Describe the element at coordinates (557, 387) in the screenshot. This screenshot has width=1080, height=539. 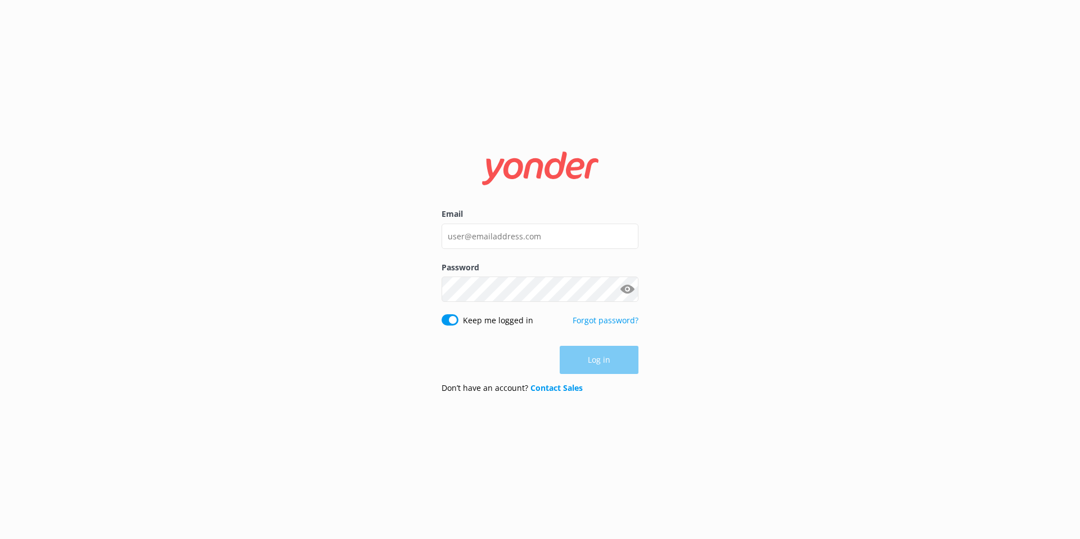
I see `a: Contact Sales` at that location.